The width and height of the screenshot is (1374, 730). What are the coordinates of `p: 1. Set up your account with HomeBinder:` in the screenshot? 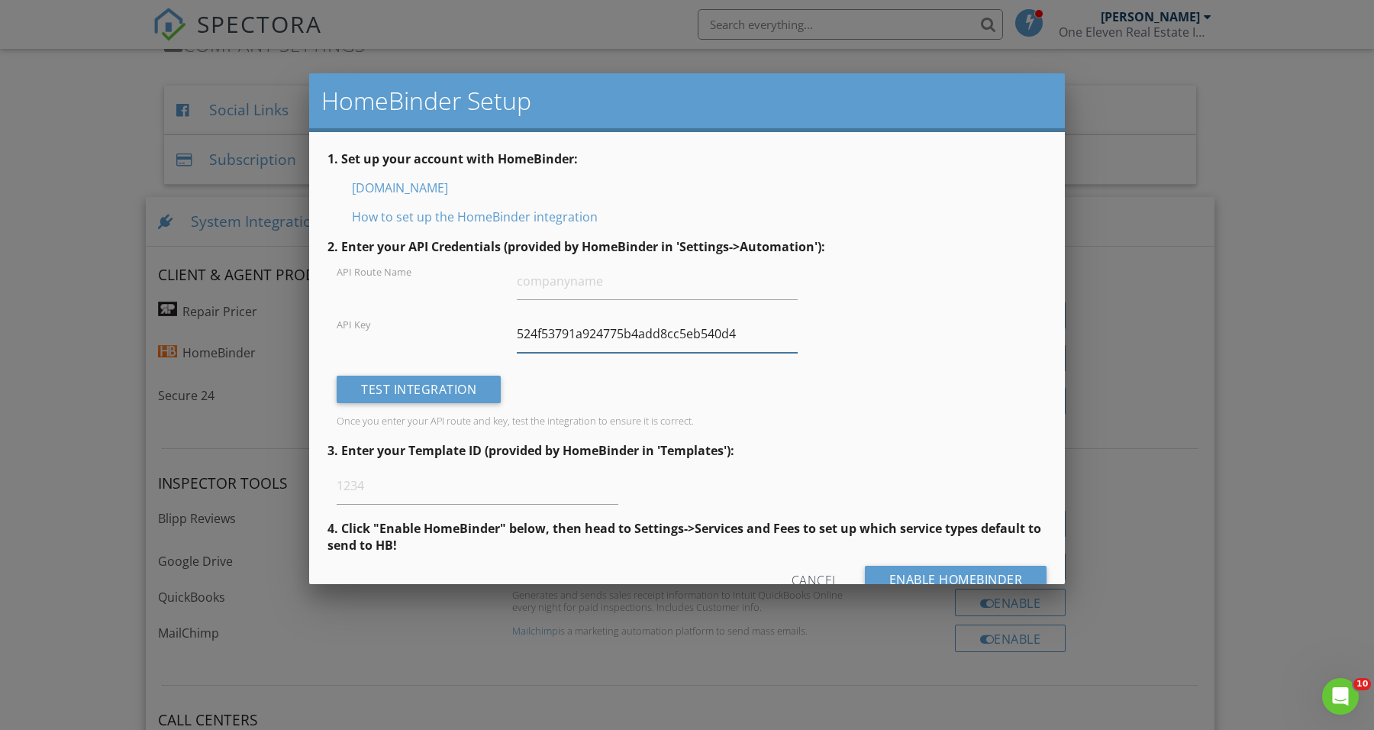 It's located at (687, 159).